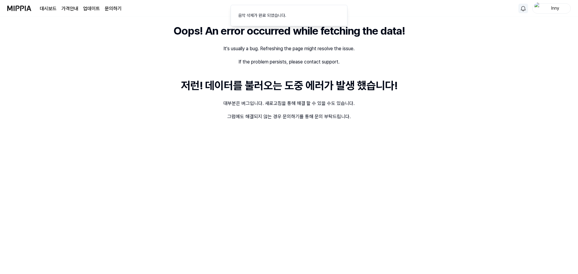 The image size is (578, 274). Describe the element at coordinates (48, 9) in the screenshot. I see `a: 대시보드` at that location.